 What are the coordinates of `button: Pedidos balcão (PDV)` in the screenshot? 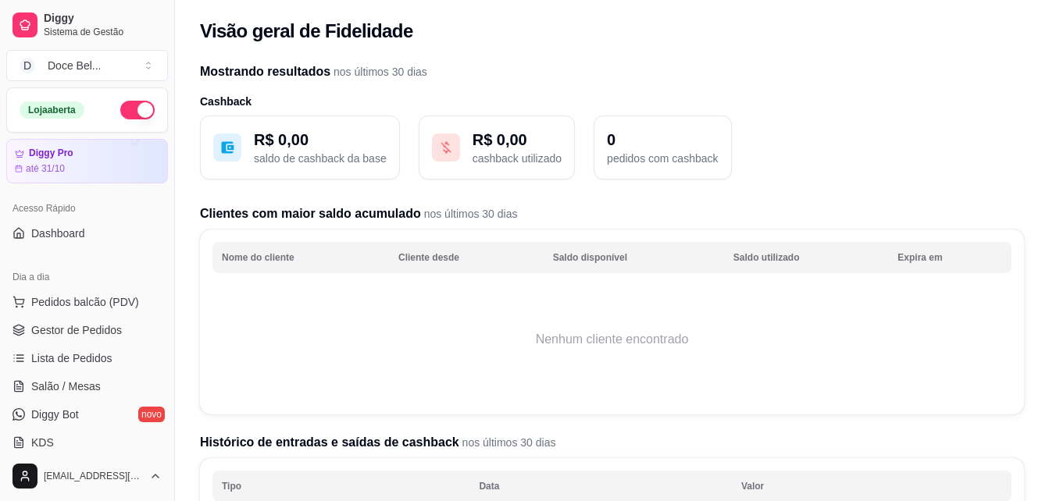 It's located at (87, 302).